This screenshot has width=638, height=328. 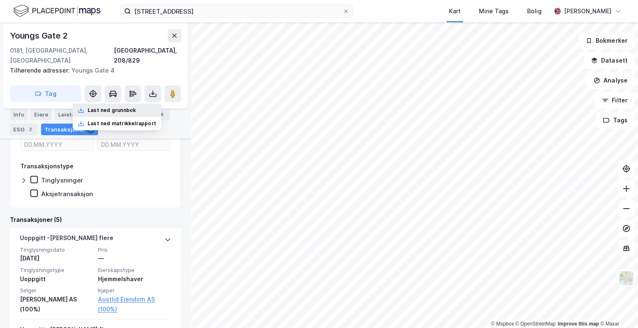 What do you see at coordinates (39, 36) in the screenshot?
I see `div: Youngs Gate 2` at bounding box center [39, 36].